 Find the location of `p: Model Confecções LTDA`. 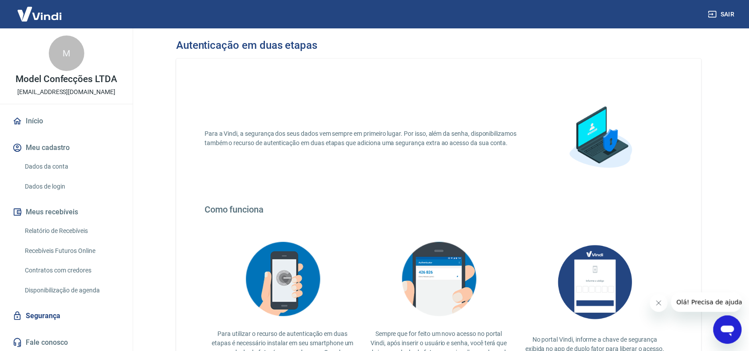

p: Model Confecções LTDA is located at coordinates (66, 79).